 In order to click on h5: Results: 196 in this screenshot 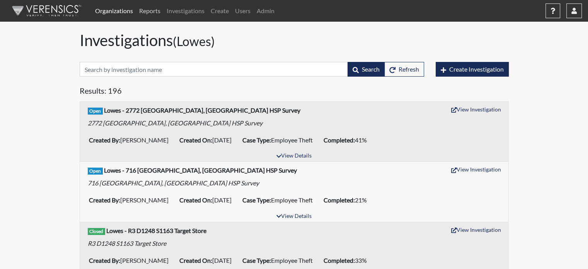, I will do `click(294, 92)`.